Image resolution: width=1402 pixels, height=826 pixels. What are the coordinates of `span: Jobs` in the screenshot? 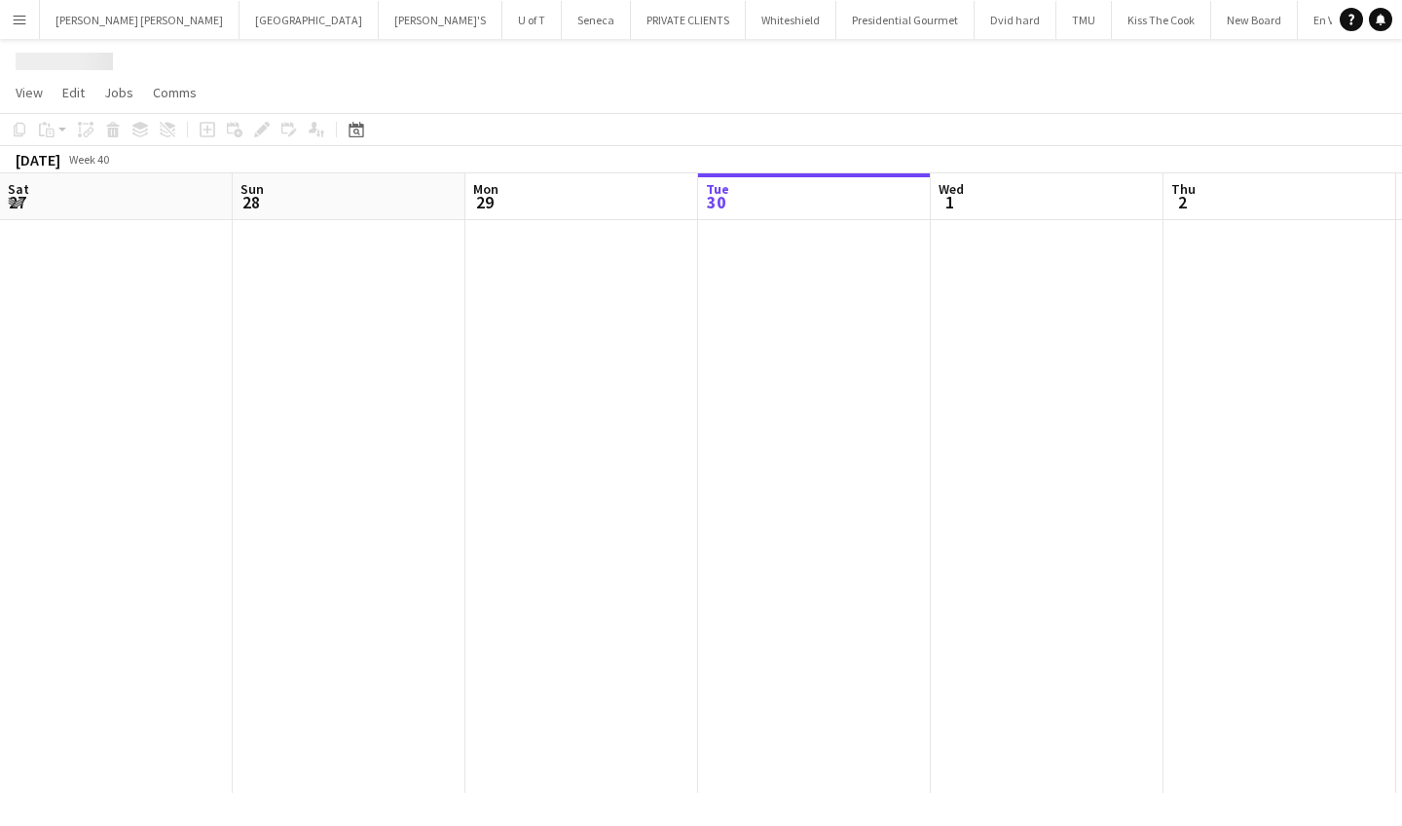 It's located at (119, 93).